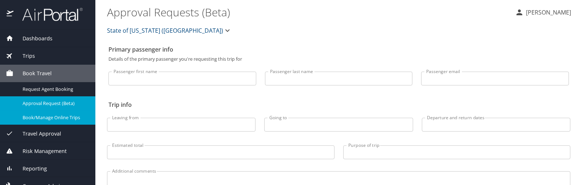  What do you see at coordinates (338, 59) in the screenshot?
I see `p: Details of the primary passenger you're requesting this trip for` at bounding box center [338, 59].